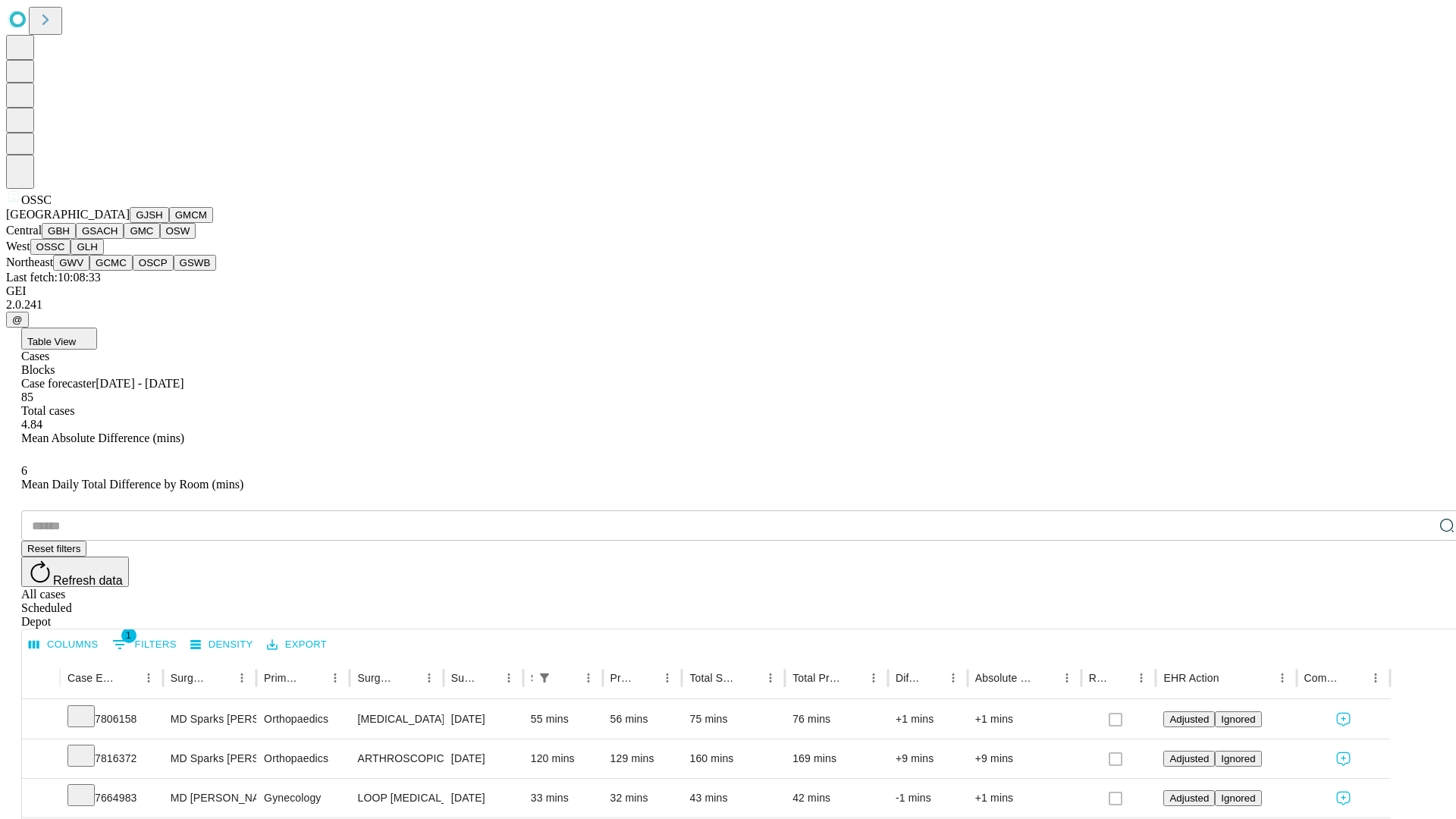  I want to click on div: Absolute Difference, so click(1005, 678).